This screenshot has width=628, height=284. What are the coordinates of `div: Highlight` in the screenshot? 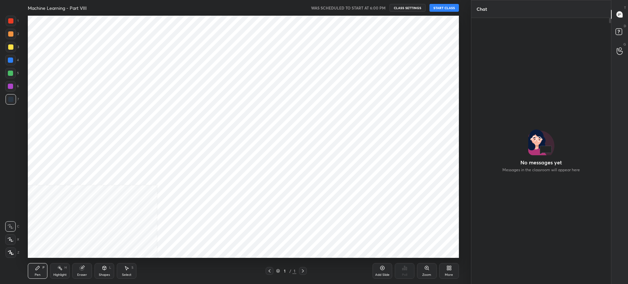 It's located at (60, 275).